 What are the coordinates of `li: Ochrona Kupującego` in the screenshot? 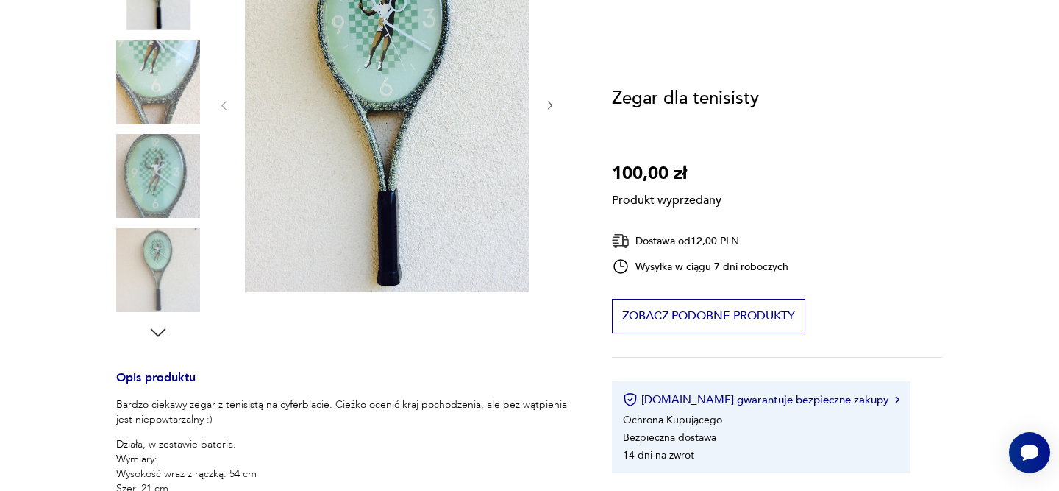 It's located at (672, 419).